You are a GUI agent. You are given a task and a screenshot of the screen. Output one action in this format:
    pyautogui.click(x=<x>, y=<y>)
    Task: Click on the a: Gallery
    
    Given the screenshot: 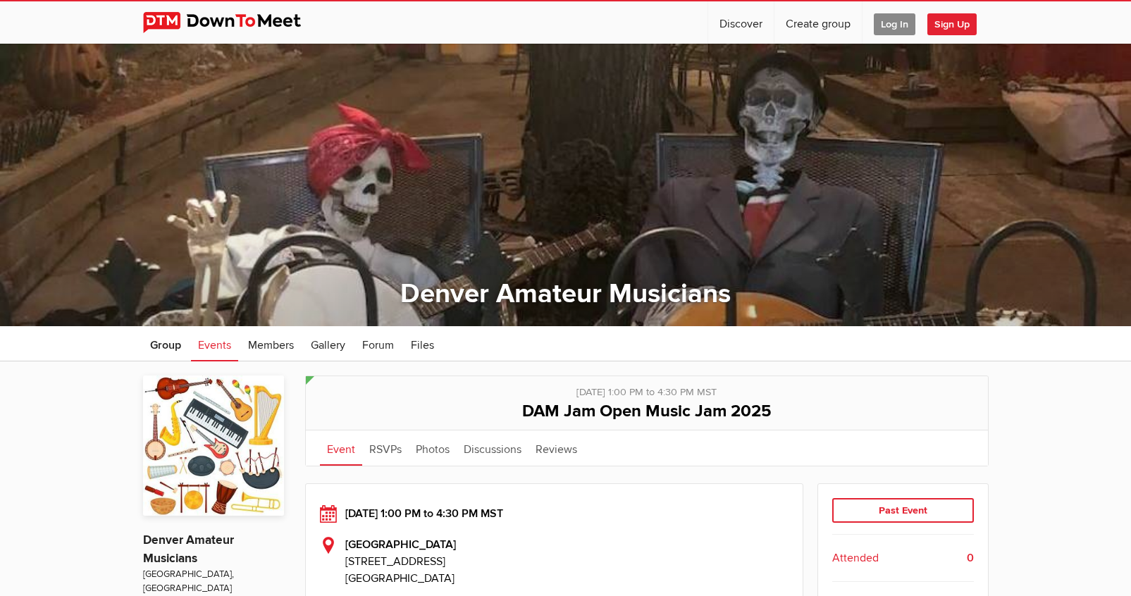 What is the action you would take?
    pyautogui.click(x=328, y=344)
    